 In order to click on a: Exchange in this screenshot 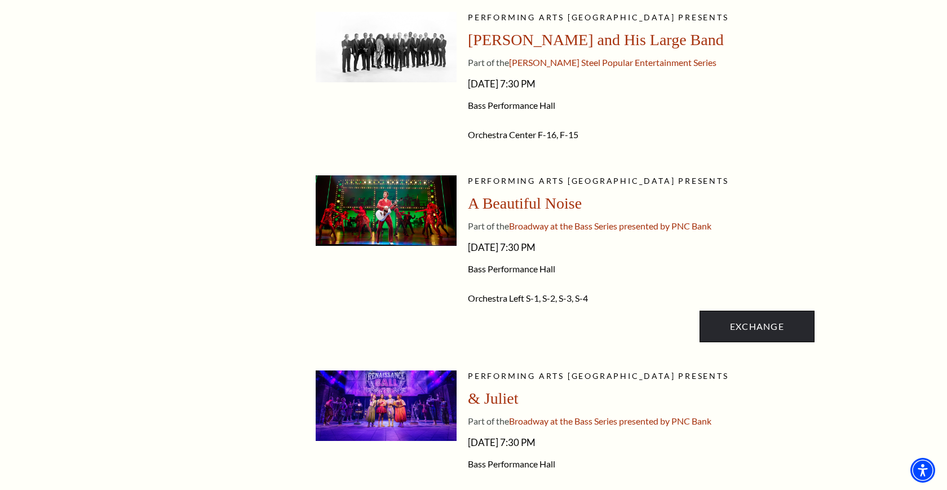, I will do `click(757, 326)`.